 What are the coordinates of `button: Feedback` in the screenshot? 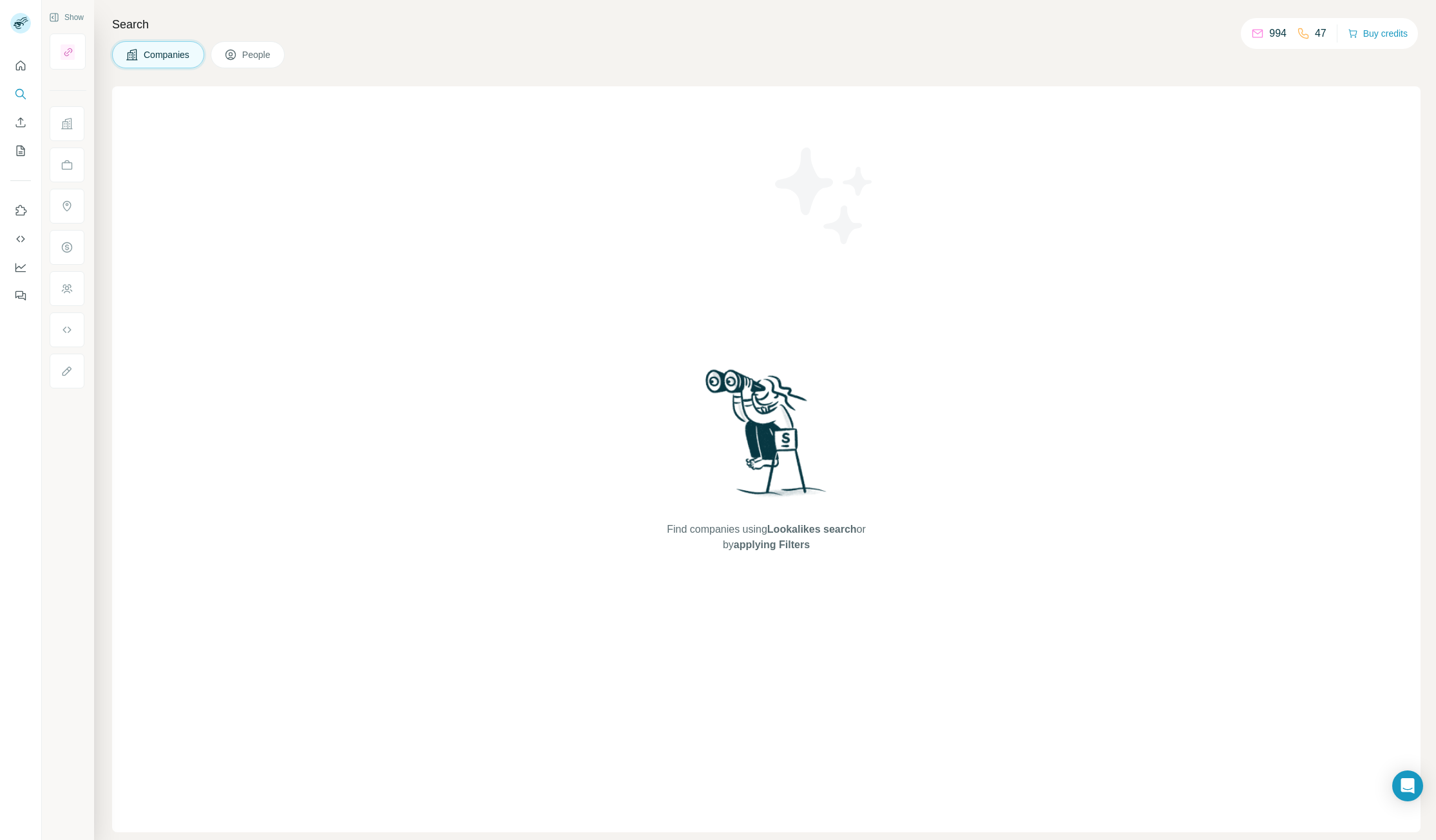 It's located at (21, 295).